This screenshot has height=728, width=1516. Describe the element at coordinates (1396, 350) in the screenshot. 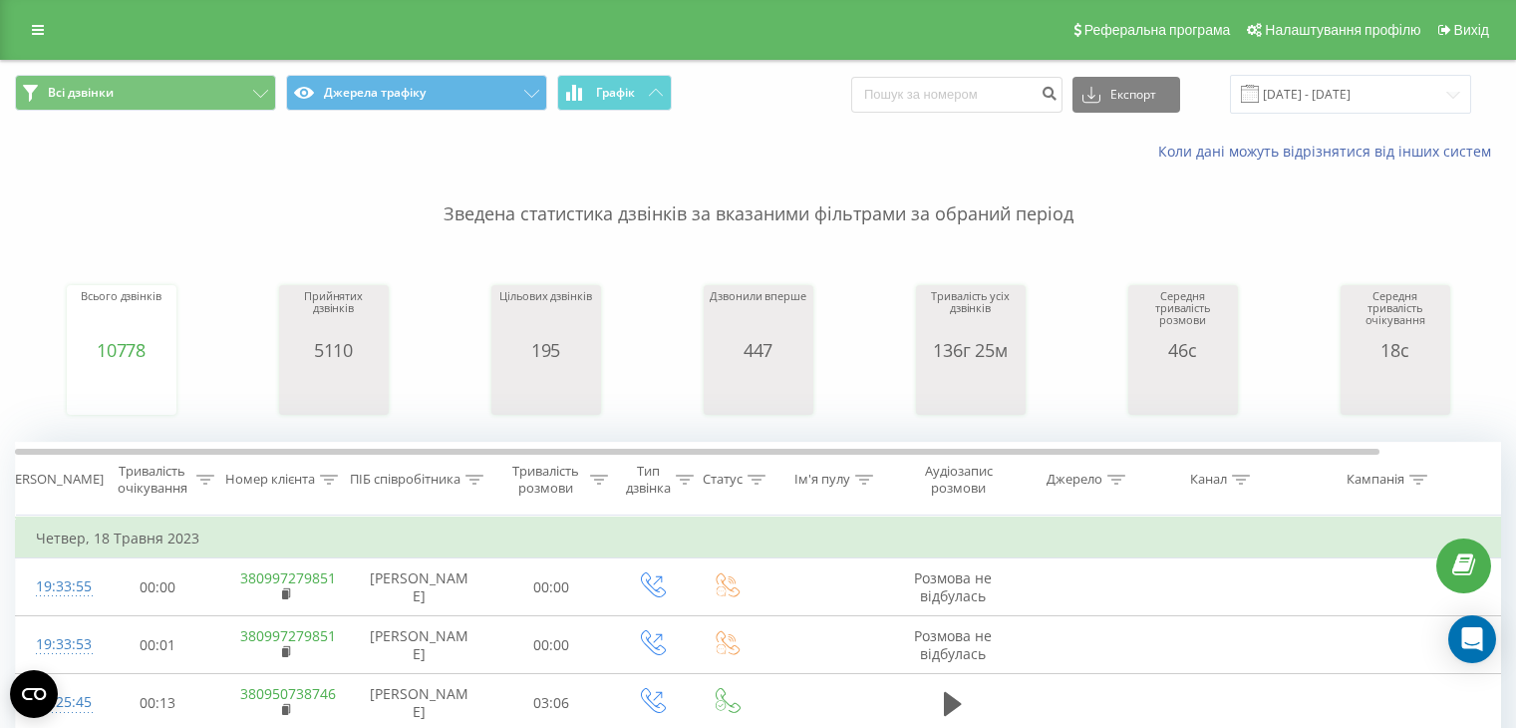

I see `div: 18с` at that location.